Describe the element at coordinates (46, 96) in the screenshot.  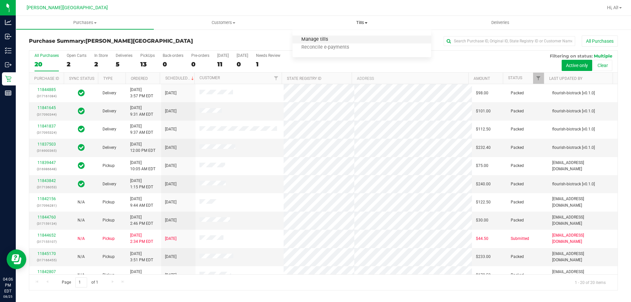
I see `p: (317161084)` at that location.